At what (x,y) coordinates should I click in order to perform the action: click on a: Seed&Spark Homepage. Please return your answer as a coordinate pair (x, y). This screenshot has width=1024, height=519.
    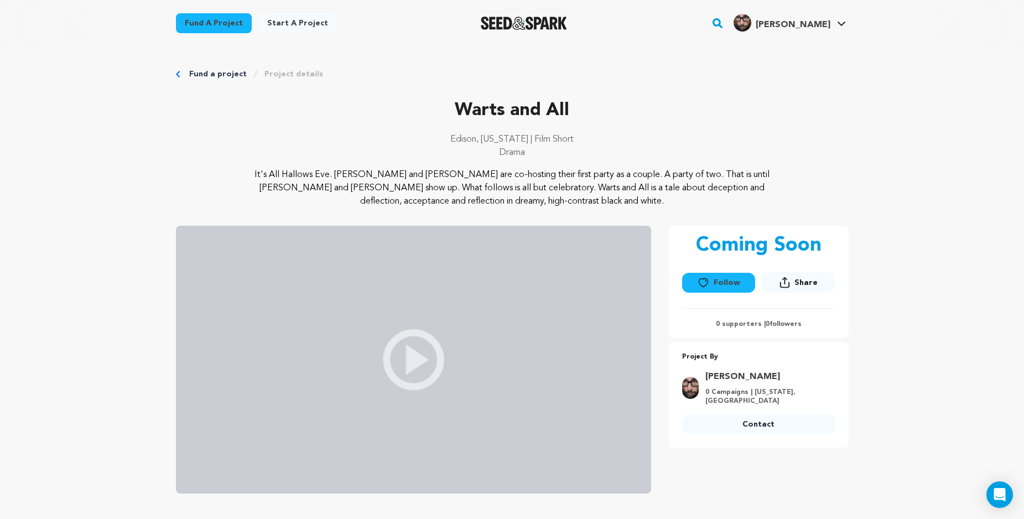
    Looking at the image, I should click on (524, 23).